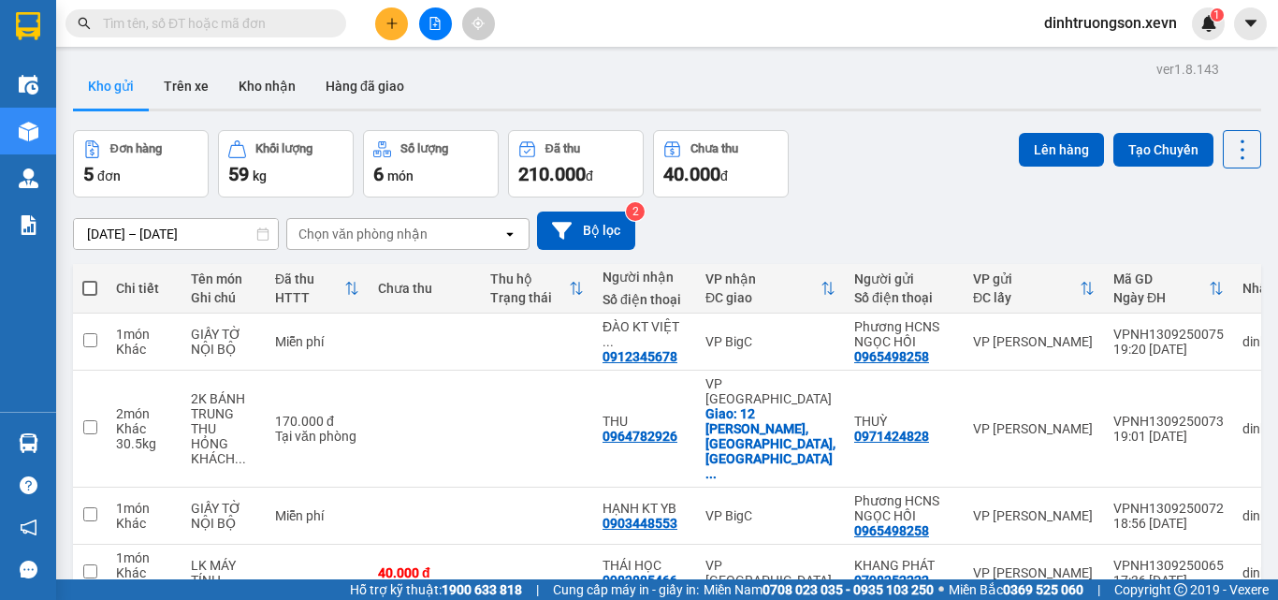  I want to click on span: Cung cấp máy in - giấy in:, so click(626, 589).